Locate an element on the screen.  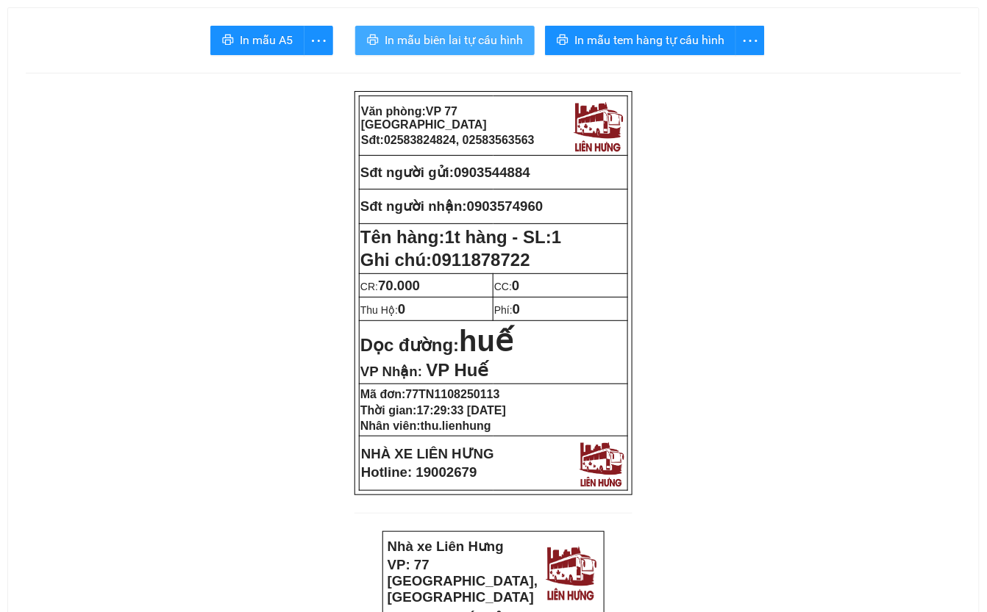
strong: Nhà xe Liên Hưng is located at coordinates (446, 546).